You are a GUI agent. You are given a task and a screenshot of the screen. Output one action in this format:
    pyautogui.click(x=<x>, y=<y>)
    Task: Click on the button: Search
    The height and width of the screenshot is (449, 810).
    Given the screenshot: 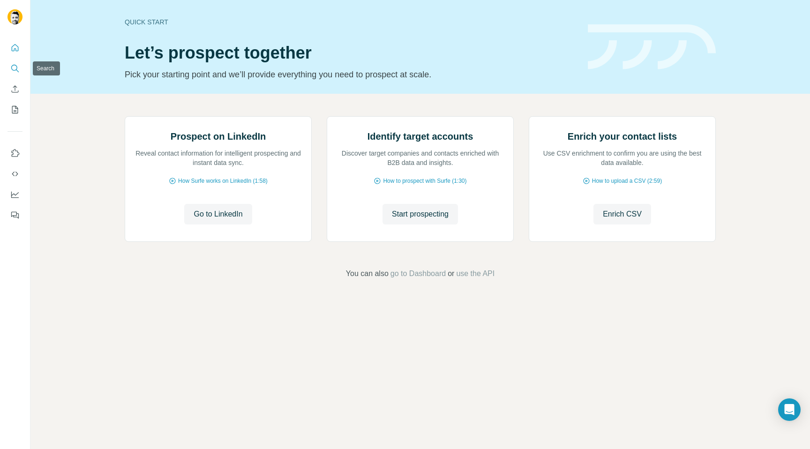 What is the action you would take?
    pyautogui.click(x=15, y=68)
    